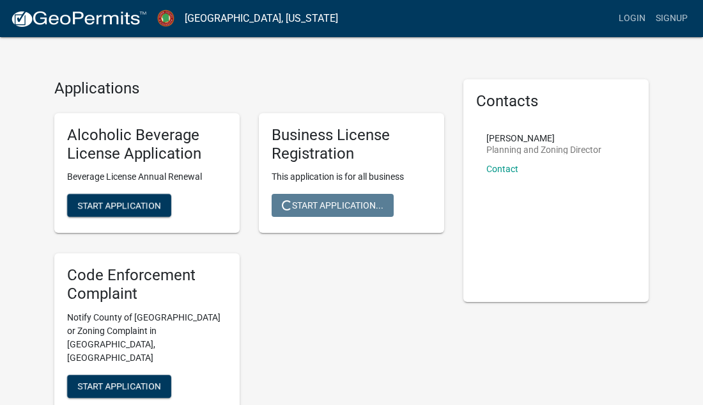  Describe the element at coordinates (352, 177) in the screenshot. I see `p: This application is for all business` at that location.